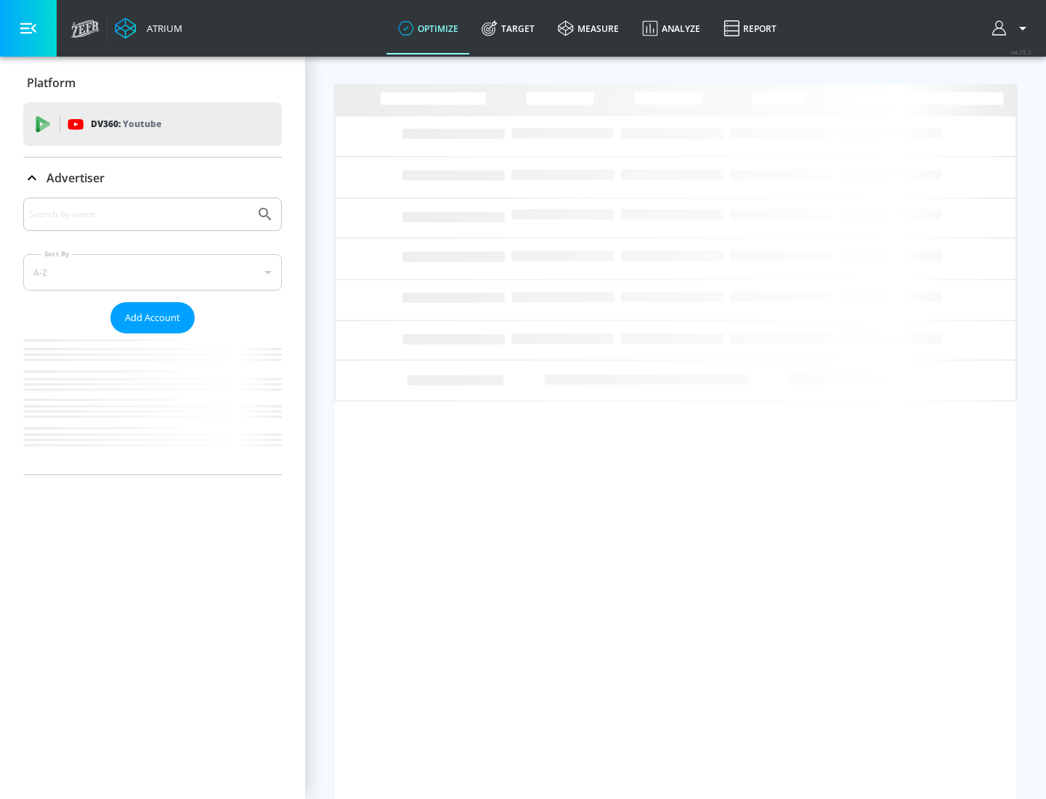 Image resolution: width=1046 pixels, height=799 pixels. What do you see at coordinates (508, 28) in the screenshot?
I see `a: Target` at bounding box center [508, 28].